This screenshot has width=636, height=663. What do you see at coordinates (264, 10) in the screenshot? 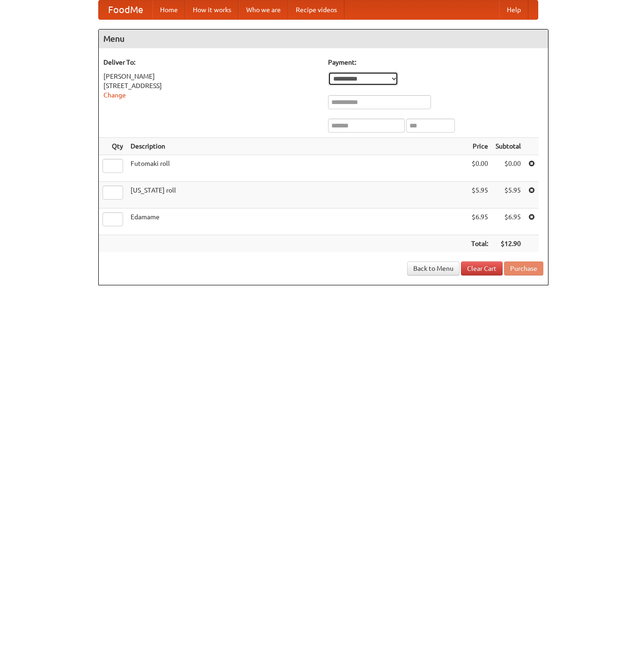
I see `a: Who we are` at bounding box center [264, 10].